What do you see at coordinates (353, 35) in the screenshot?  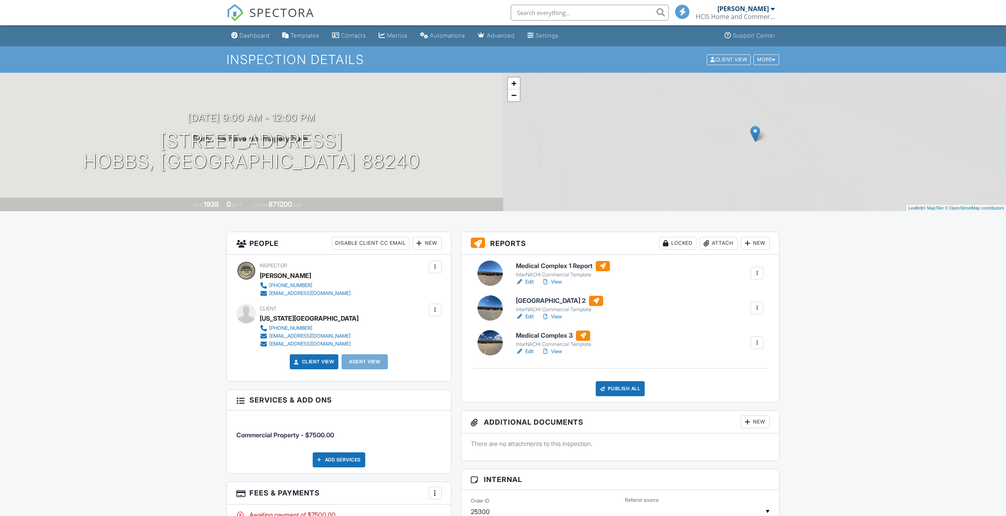 I see `div: Contacts` at bounding box center [353, 35].